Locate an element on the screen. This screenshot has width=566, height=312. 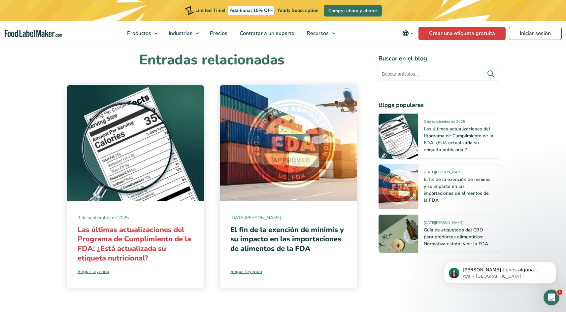
span: Precios is located at coordinates (218, 33).